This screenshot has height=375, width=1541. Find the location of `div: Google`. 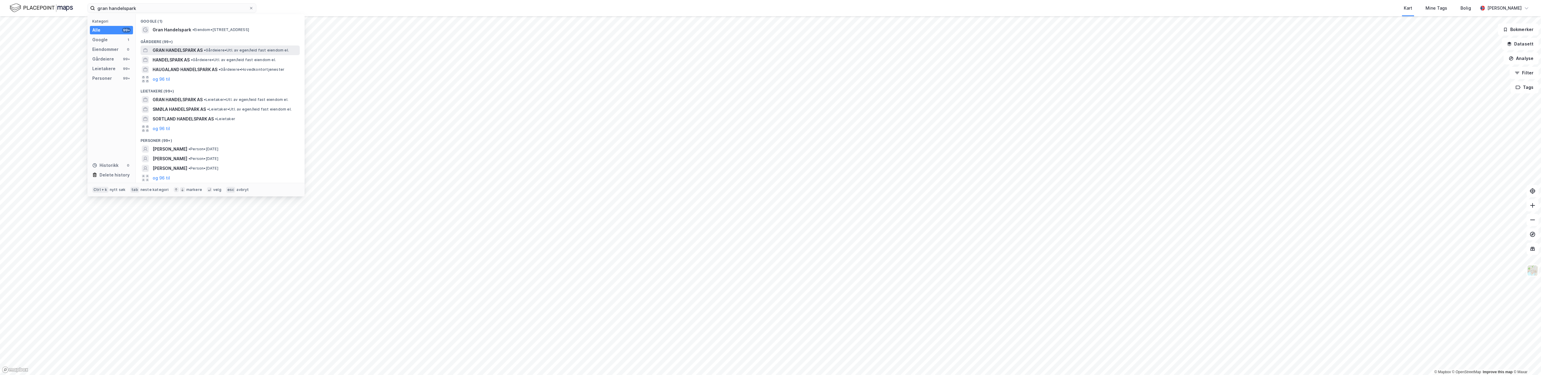

div: Google is located at coordinates (100, 40).